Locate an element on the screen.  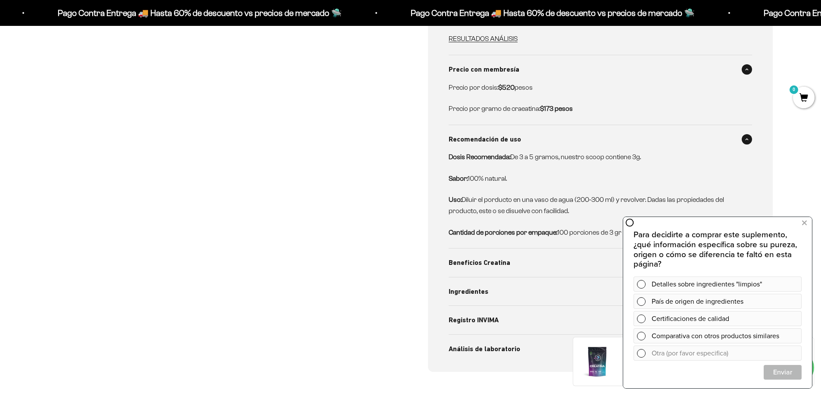
strong: Dosis Recomendada: is located at coordinates (479, 156).